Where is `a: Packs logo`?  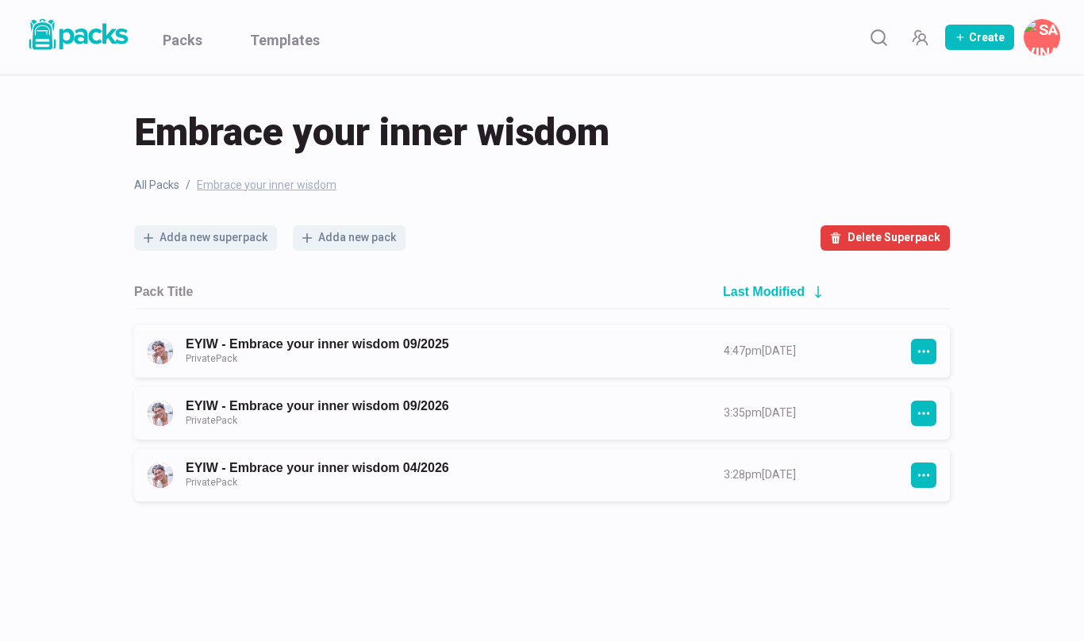 a: Packs logo is located at coordinates (77, 37).